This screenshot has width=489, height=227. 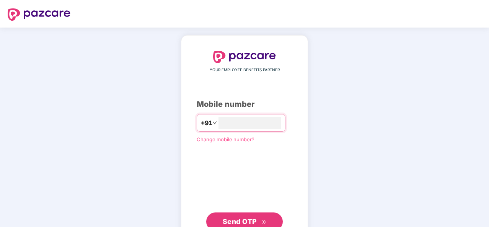 I want to click on span: Send OTP, so click(x=240, y=221).